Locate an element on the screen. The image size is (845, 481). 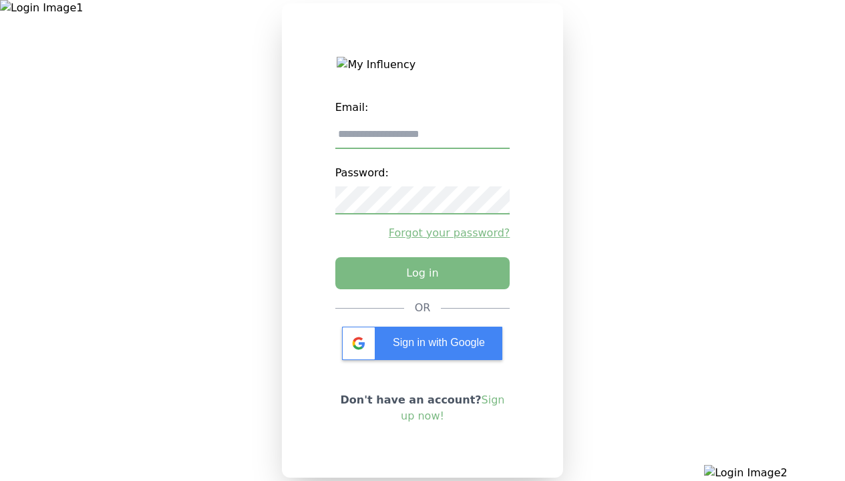
a: Forgot your password? is located at coordinates (423, 233).